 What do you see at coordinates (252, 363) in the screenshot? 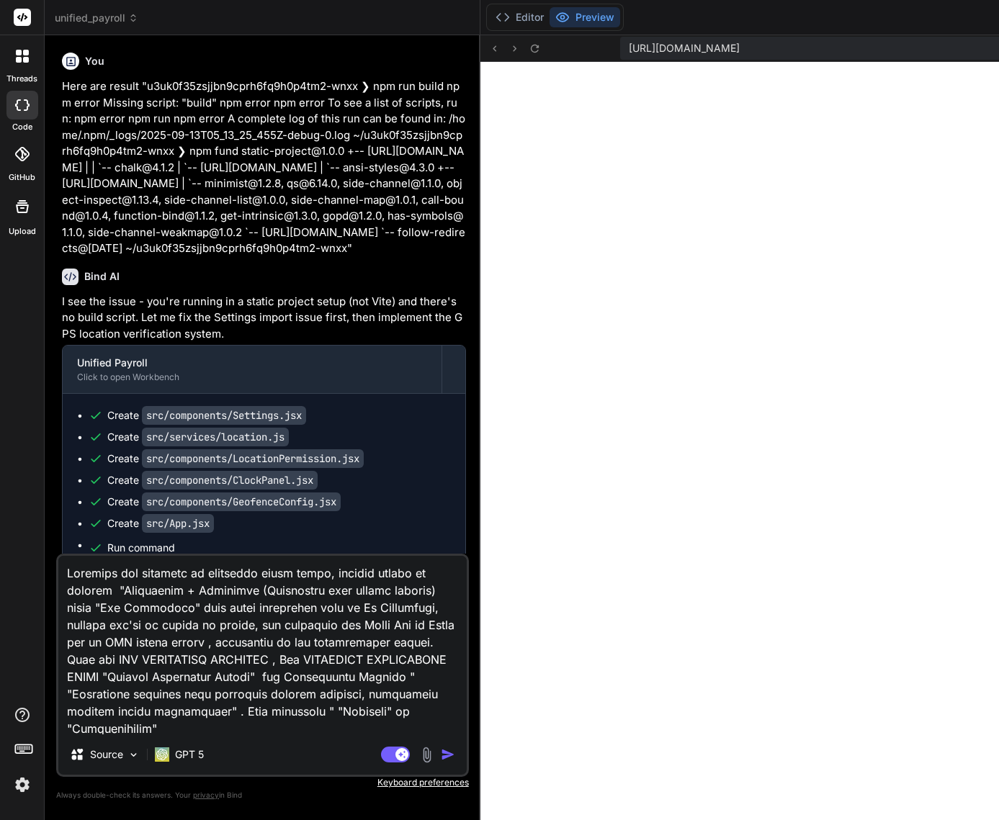
I see `div: Unified Payroll` at bounding box center [252, 363].